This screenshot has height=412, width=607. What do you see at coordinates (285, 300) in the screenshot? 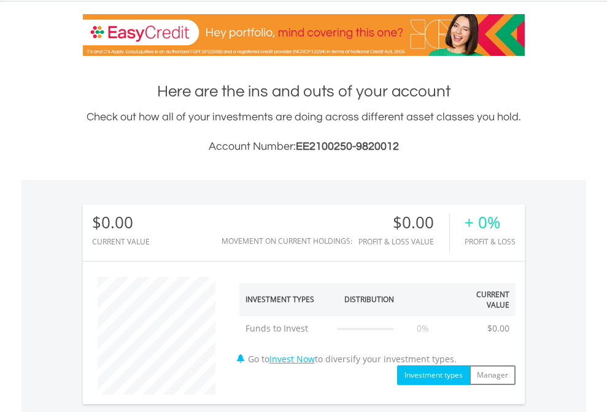
I see `th: Investment Types` at bounding box center [285, 300].